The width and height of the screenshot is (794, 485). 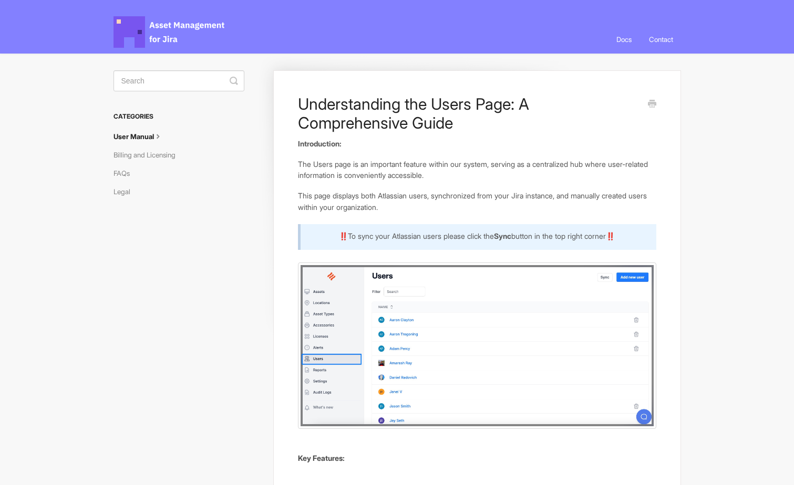 I want to click on h3: Categories, so click(x=179, y=117).